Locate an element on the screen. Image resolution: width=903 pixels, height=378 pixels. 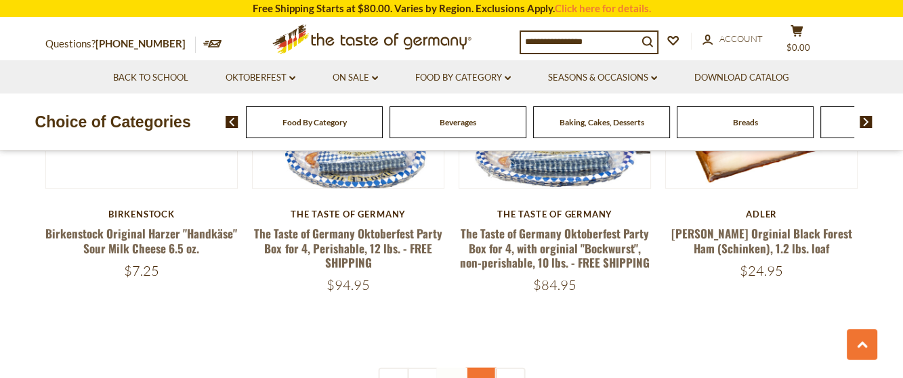
a: The Taste of Germany Oktoberfest Party Box for 4, Perishable, 12 lbs. - FREE SHIPPING is located at coordinates (348, 248).